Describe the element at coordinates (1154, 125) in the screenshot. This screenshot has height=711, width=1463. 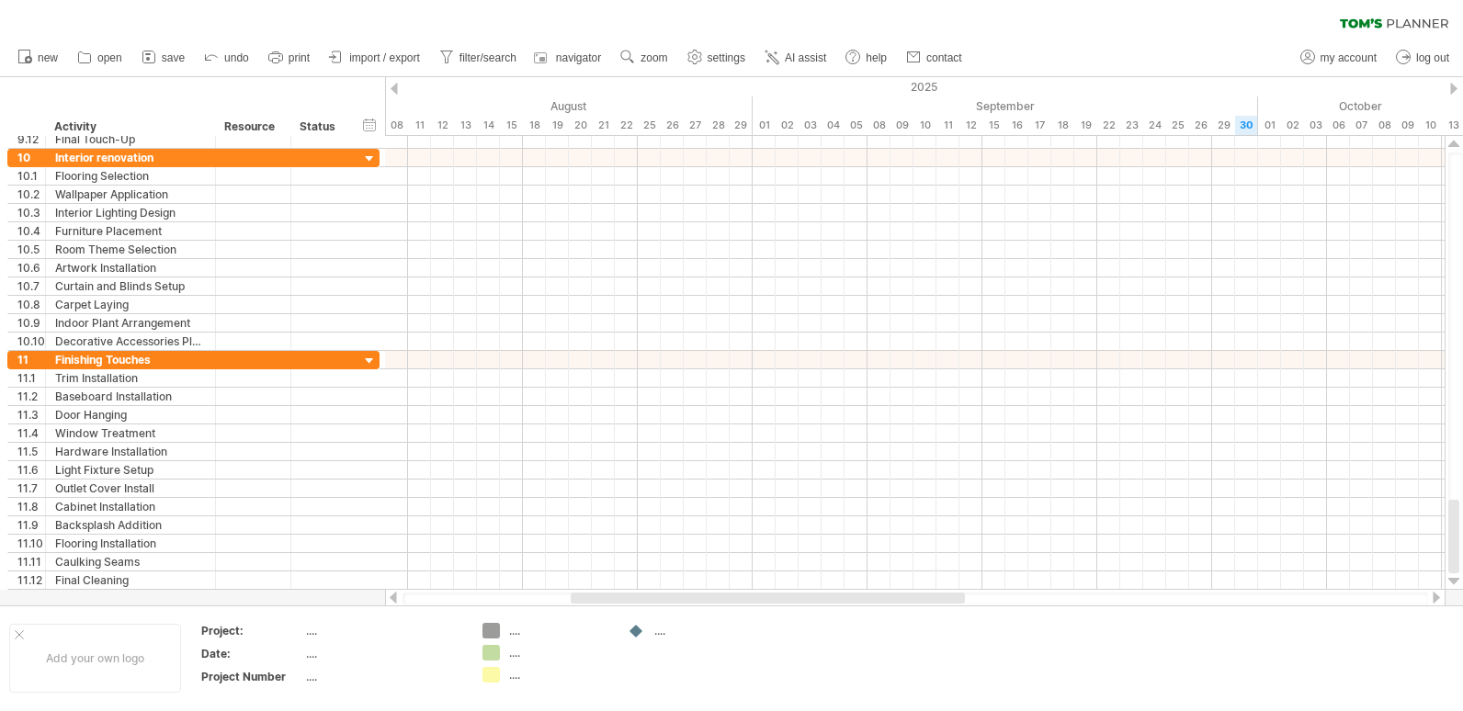
I see `div: Wednesday, 24 September 2025` at that location.